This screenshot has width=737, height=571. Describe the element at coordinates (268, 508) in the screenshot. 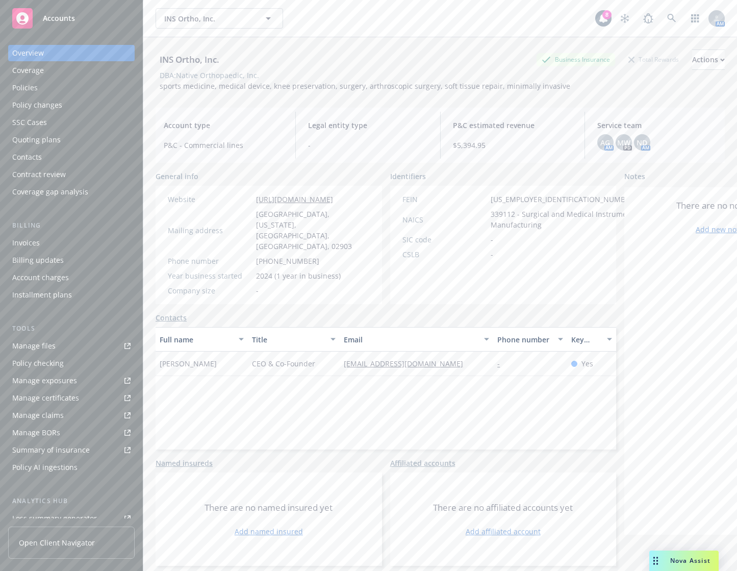

I see `span: There are no named insured yet` at that location.